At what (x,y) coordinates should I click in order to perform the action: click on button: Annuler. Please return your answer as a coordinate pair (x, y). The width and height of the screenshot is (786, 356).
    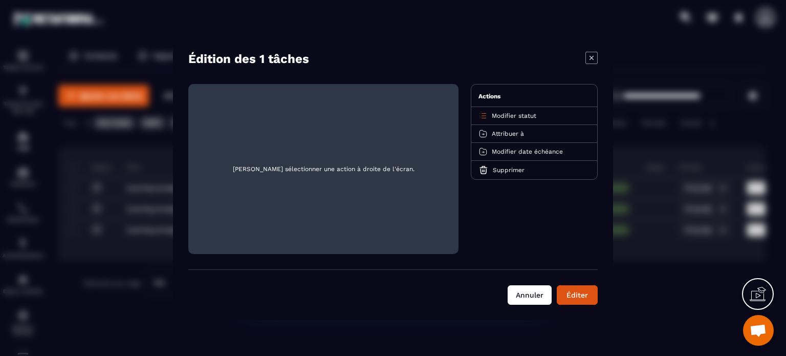
    Looking at the image, I should click on (530, 295).